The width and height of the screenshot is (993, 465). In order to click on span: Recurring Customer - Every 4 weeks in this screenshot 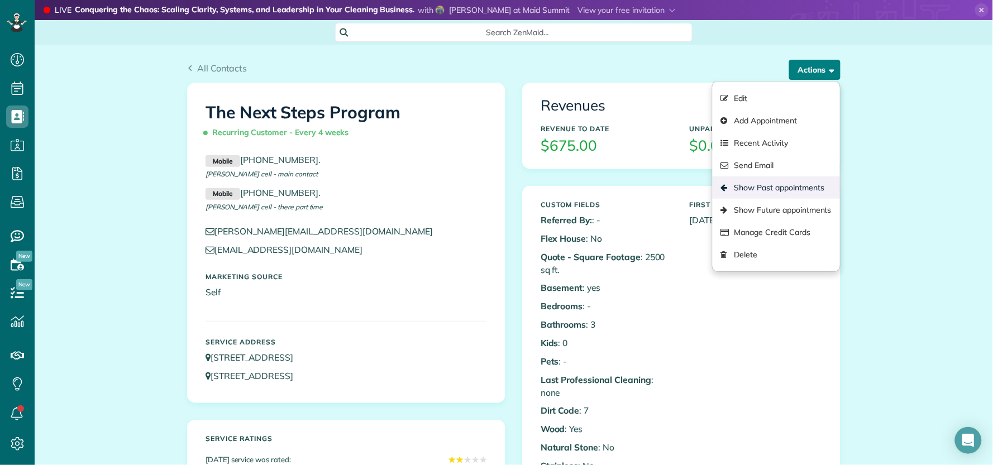, I will do `click(279, 132)`.